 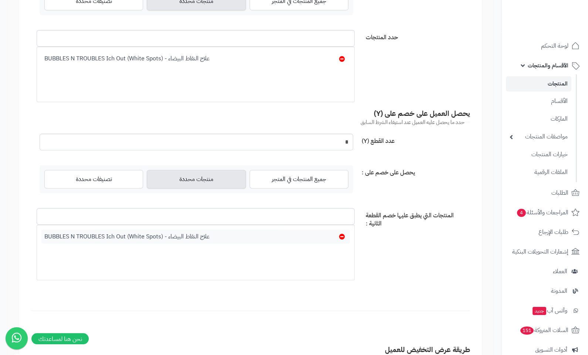 I want to click on span: أدوات التسويق, so click(x=551, y=349).